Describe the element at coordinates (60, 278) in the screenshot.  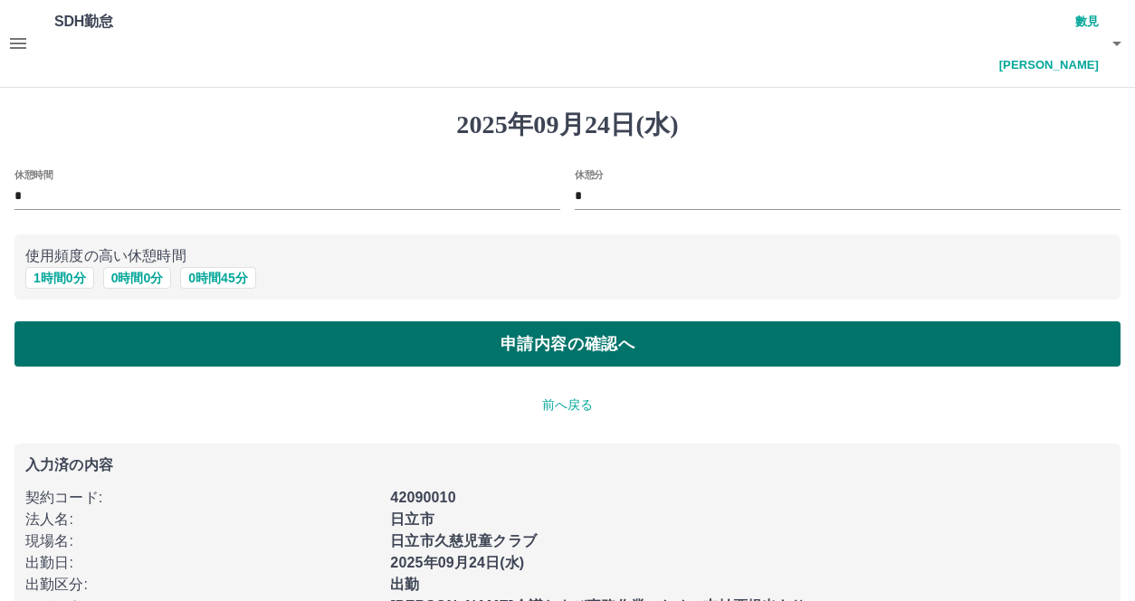
I see `button: 1時間0分` at that location.